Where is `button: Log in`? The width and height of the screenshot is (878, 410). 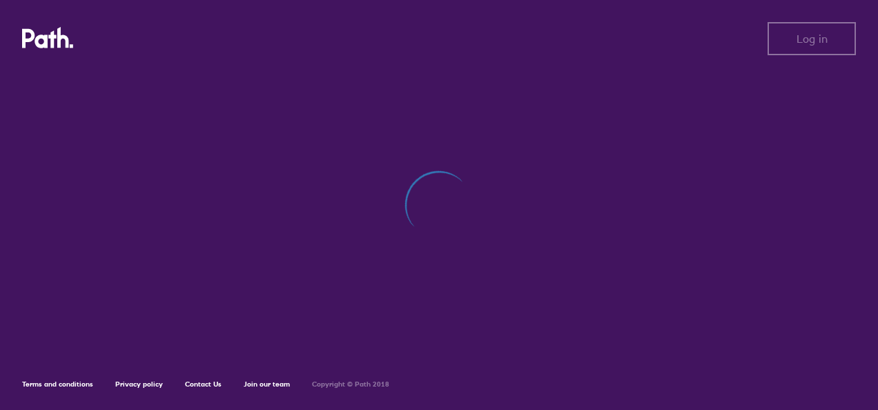 button: Log in is located at coordinates (812, 39).